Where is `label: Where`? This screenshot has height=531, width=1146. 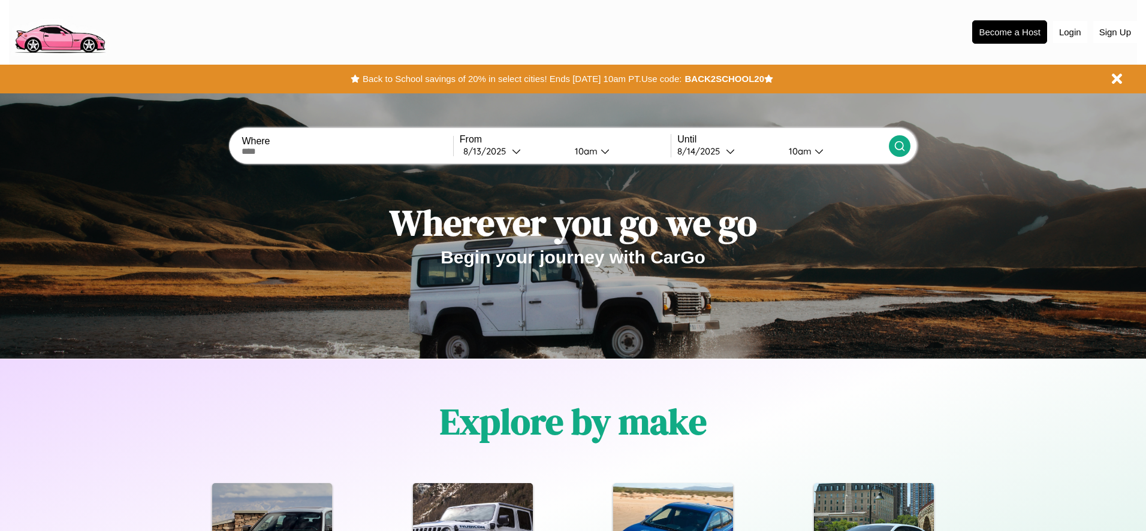 label: Where is located at coordinates (347, 141).